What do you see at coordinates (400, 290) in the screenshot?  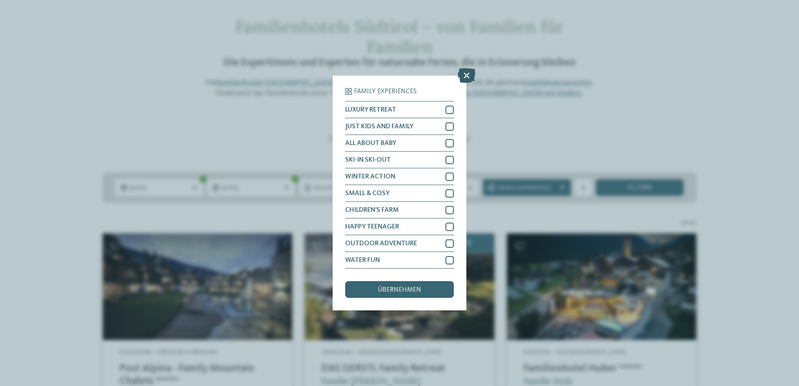 I see `span: übernehmen` at bounding box center [400, 290].